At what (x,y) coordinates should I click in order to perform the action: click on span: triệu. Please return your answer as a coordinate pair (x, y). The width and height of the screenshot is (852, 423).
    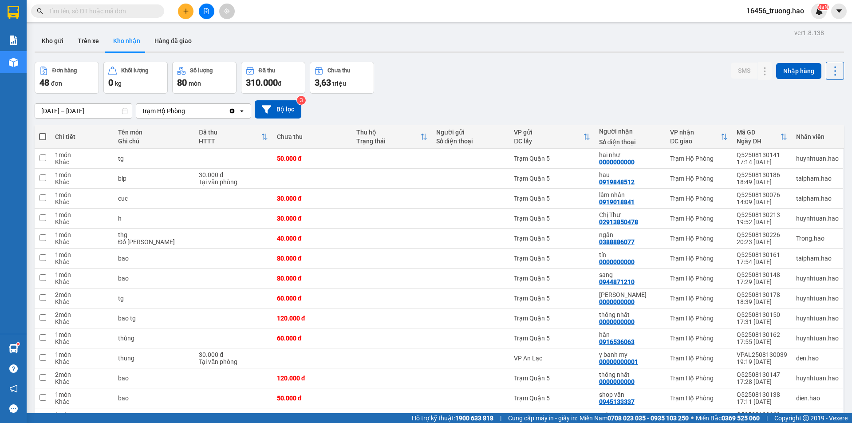
    Looking at the image, I should click on (339, 83).